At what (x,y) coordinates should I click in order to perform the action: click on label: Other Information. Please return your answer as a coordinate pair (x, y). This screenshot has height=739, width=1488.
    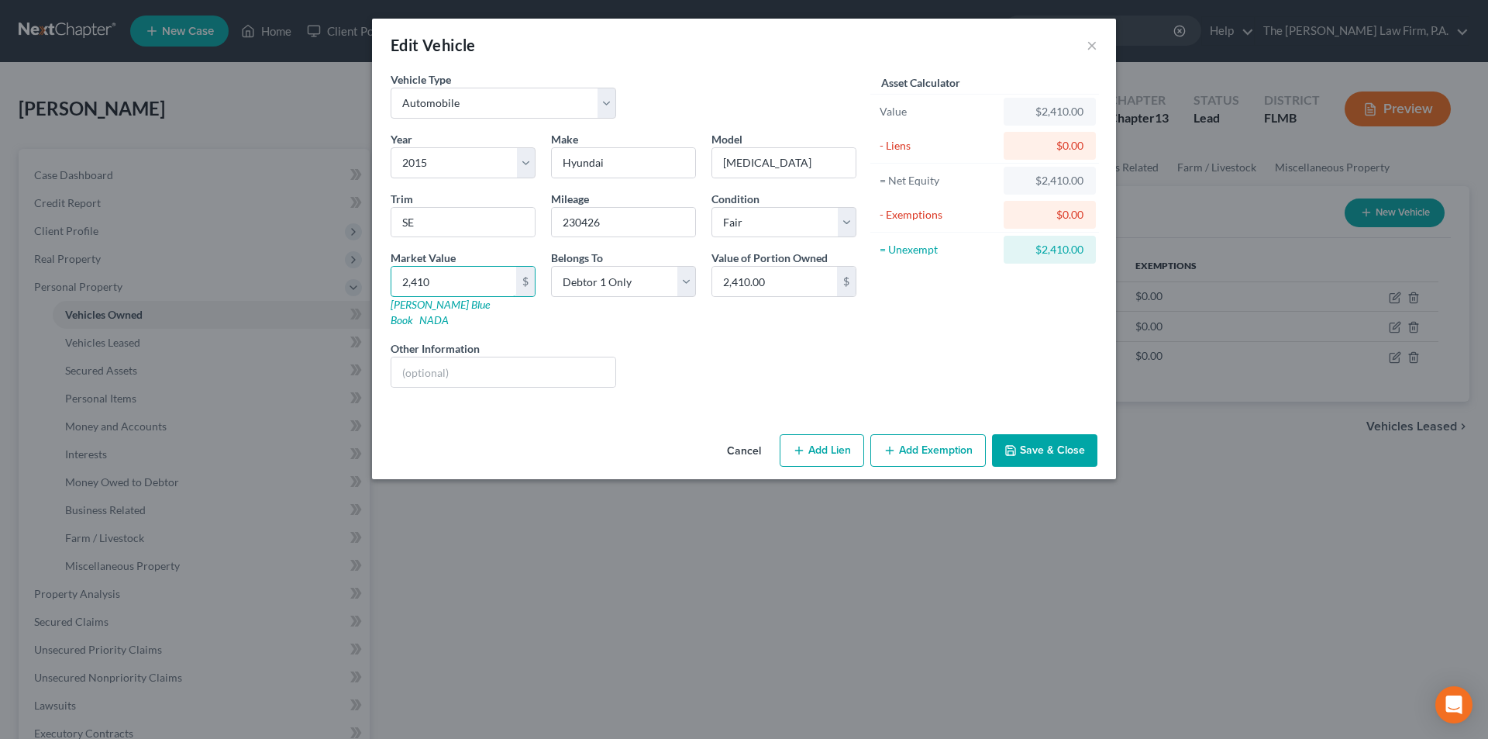
    Looking at the image, I should click on (435, 348).